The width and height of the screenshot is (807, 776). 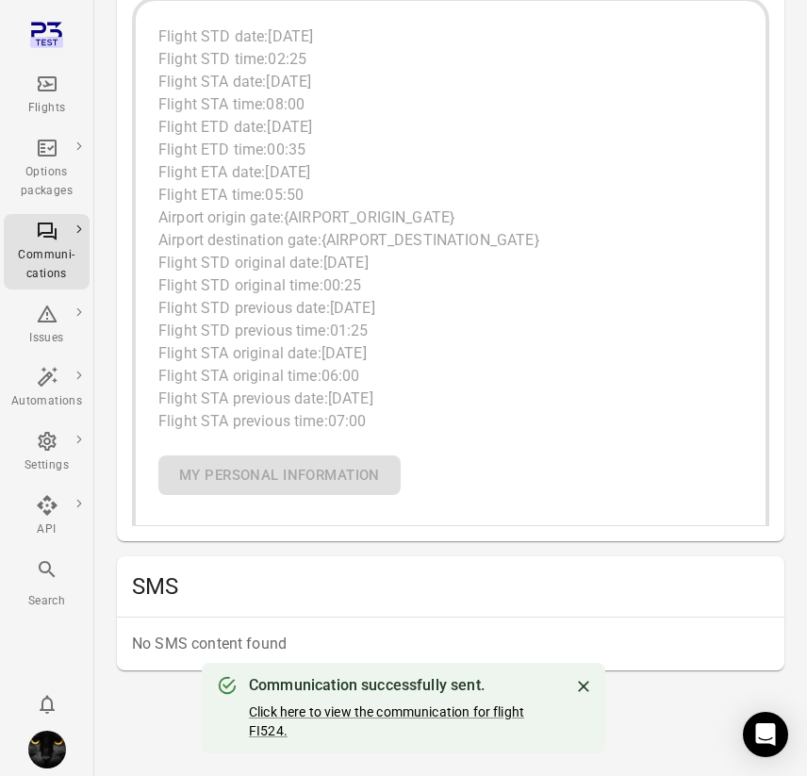 I want to click on div: Communication successfully sent., so click(x=402, y=686).